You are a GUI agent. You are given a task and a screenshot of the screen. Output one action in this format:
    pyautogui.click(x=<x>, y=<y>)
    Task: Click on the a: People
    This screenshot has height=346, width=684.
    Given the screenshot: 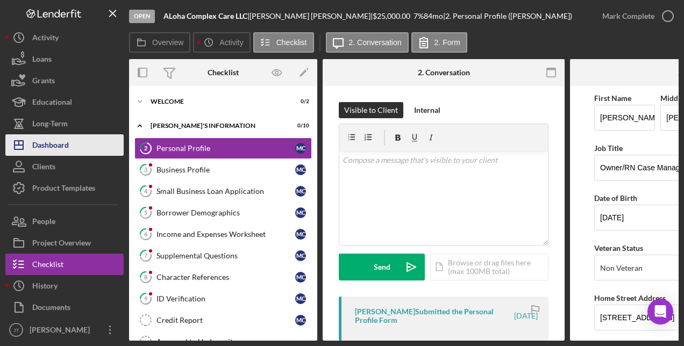 What is the action you would take?
    pyautogui.click(x=65, y=222)
    